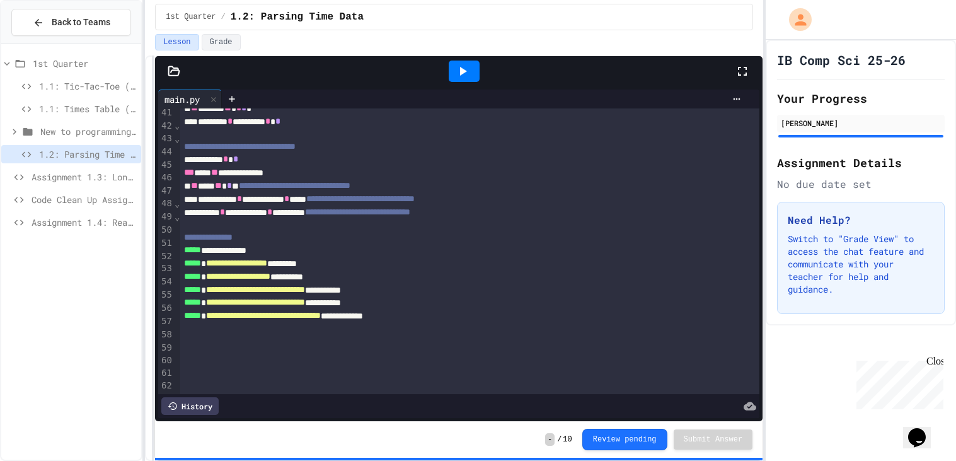 The image size is (956, 461). Describe the element at coordinates (166, 113) in the screenshot. I see `div: 41` at that location.